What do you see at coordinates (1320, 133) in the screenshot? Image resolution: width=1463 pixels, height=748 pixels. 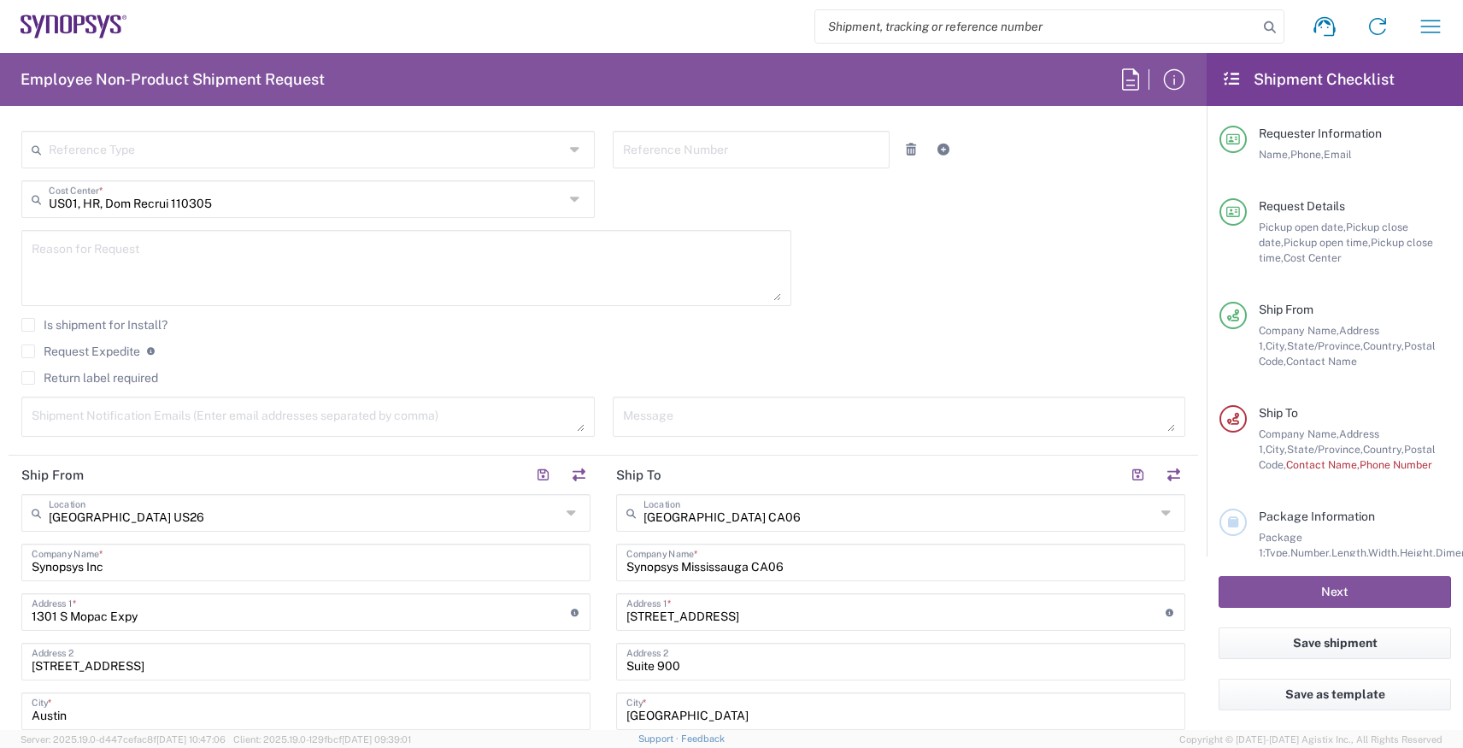 I see `span: Requester Information` at bounding box center [1320, 133].